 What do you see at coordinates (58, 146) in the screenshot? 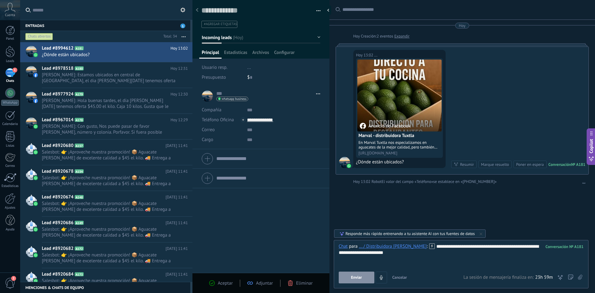
I see `span: Lead #8920680` at bounding box center [58, 146].